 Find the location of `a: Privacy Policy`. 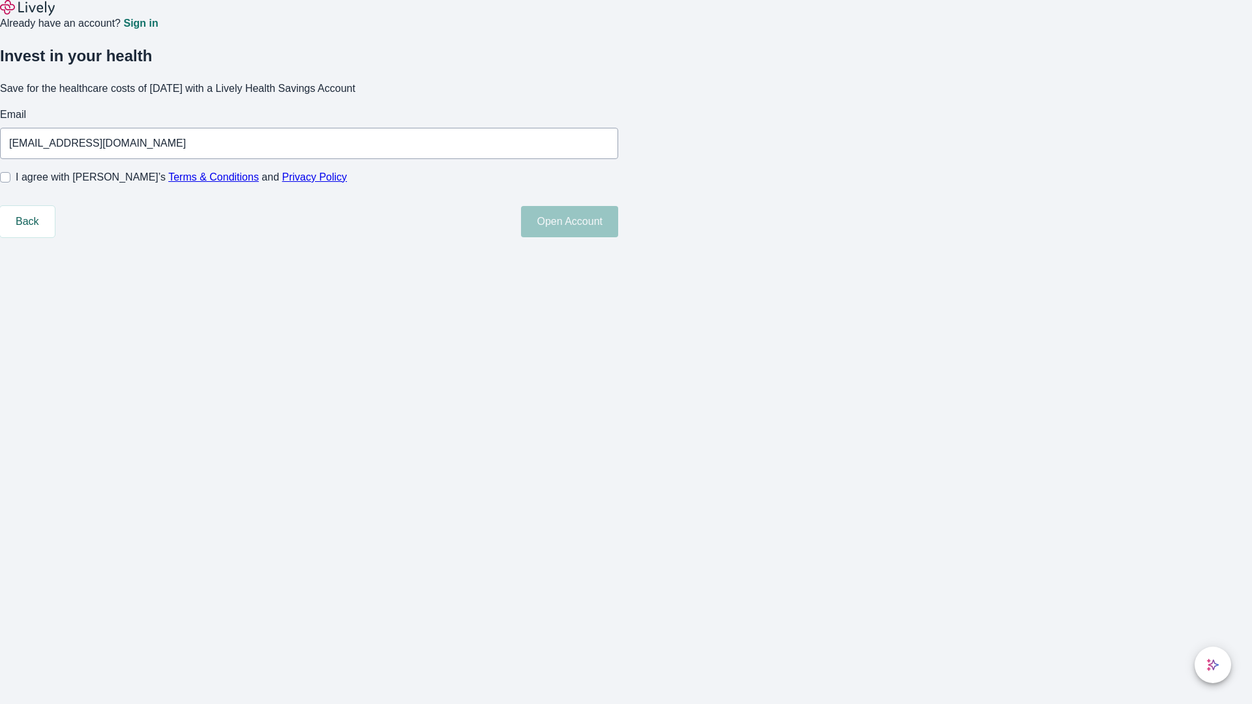

a: Privacy Policy is located at coordinates (315, 177).